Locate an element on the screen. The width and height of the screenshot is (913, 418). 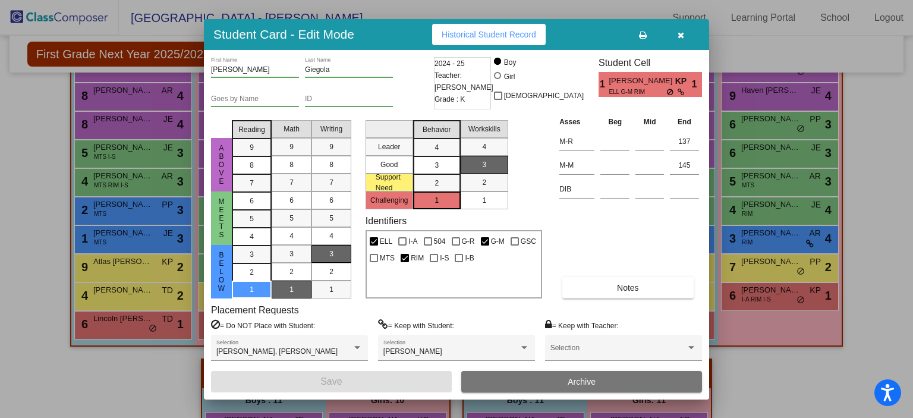
span: G-M is located at coordinates (498, 241).